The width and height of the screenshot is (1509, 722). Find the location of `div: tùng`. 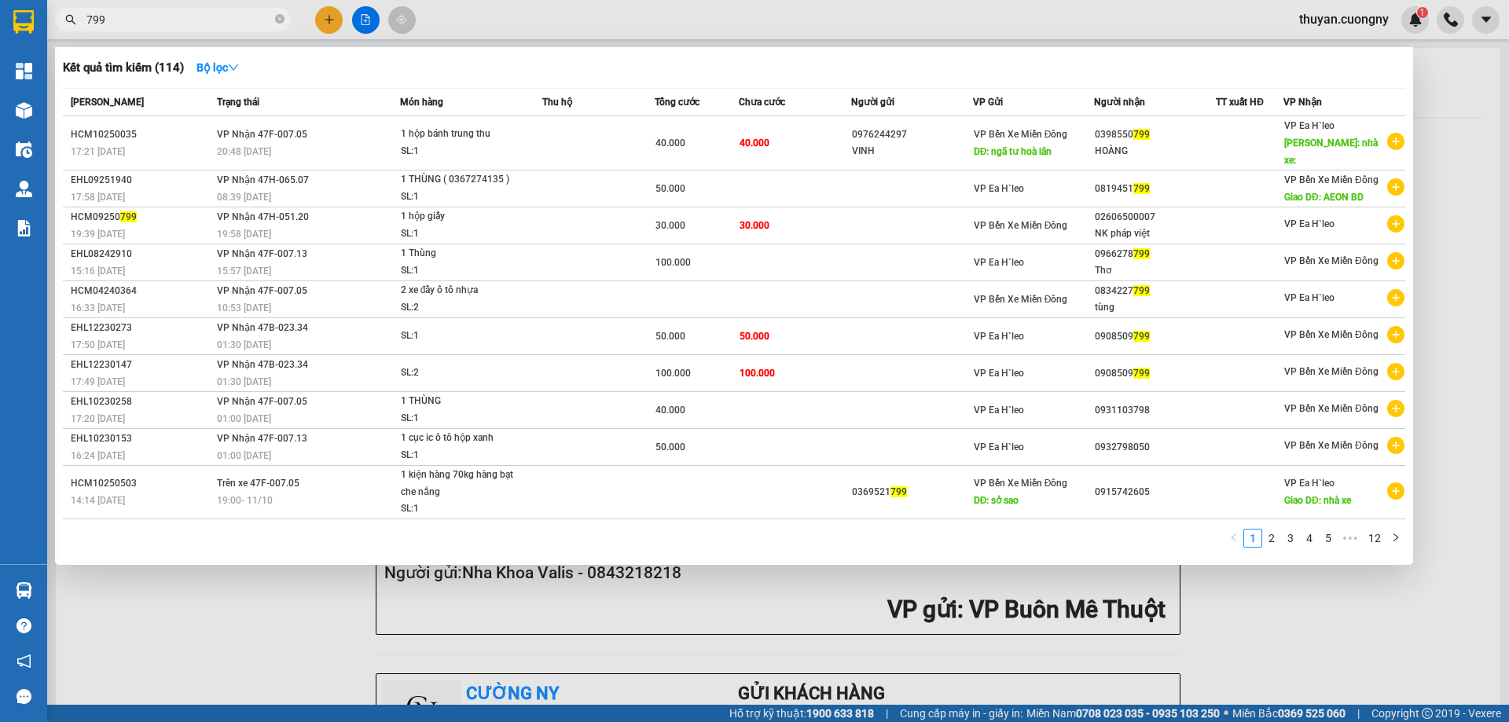

div: tùng is located at coordinates (1155, 307).